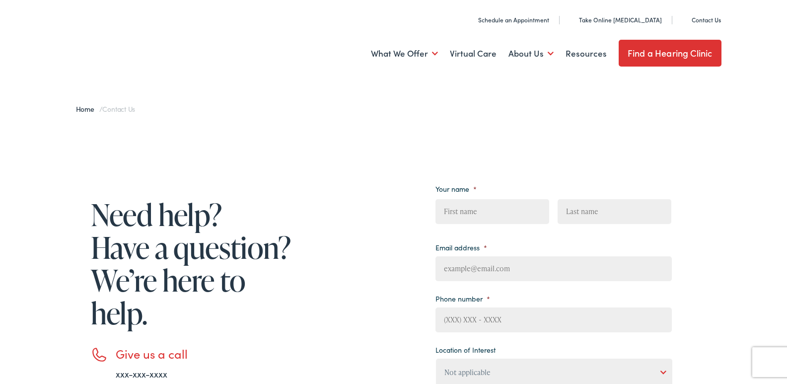 The width and height of the screenshot is (787, 384). I want to click on a: Schedule an Appointment, so click(508, 19).